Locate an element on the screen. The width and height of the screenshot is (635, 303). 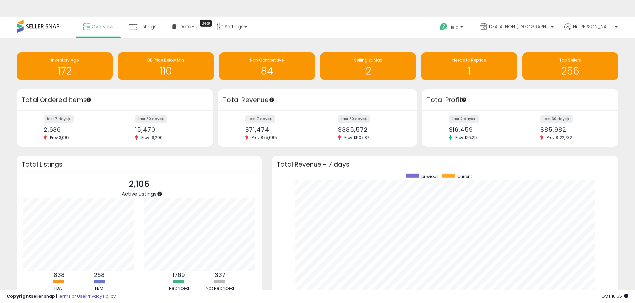
span: Needs to Reprice is located at coordinates (469, 60).